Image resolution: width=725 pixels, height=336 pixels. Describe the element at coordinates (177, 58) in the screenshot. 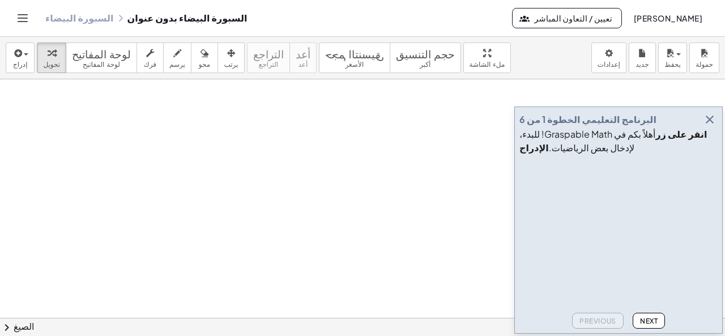

I see `button: يرسم` at that location.